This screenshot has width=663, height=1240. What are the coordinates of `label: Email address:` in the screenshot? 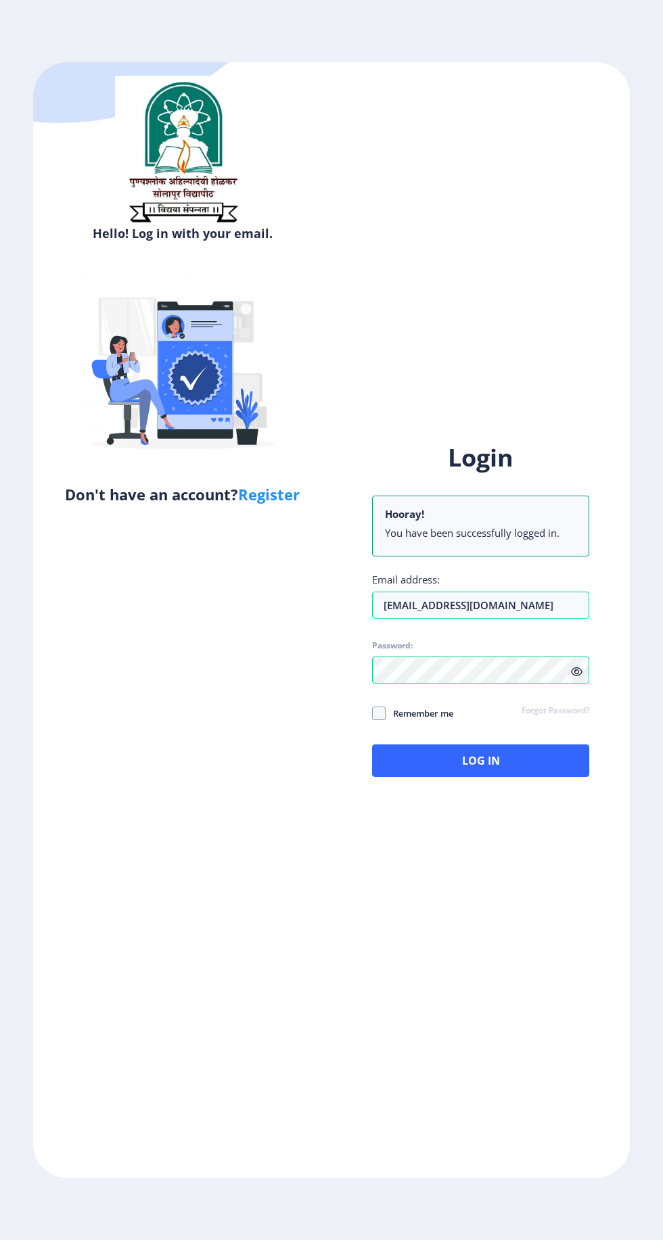 It's located at (406, 579).